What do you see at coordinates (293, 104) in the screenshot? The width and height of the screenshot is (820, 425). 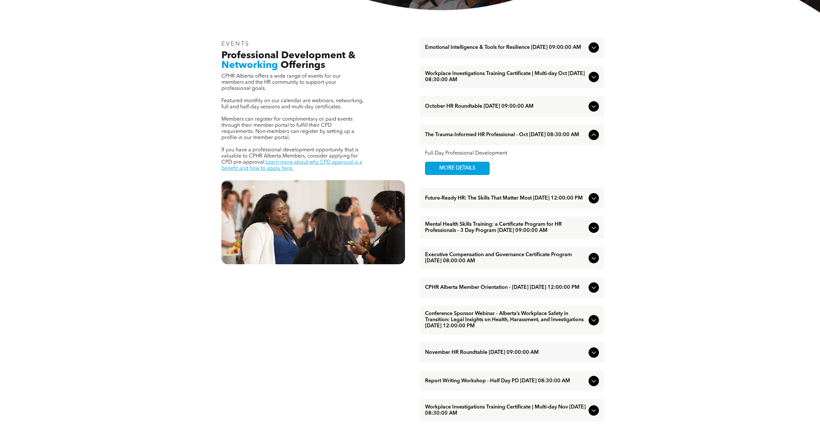 I see `span: Featured monthly on our calendar are webinars, networking, full and half-day sessions and multi-d...` at bounding box center [293, 104].